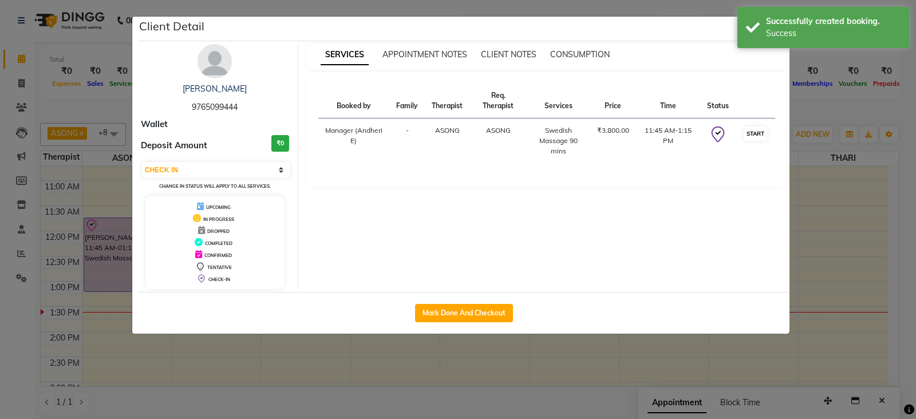 The image size is (916, 419). Describe the element at coordinates (344, 55) in the screenshot. I see `span: SERVICES` at that location.